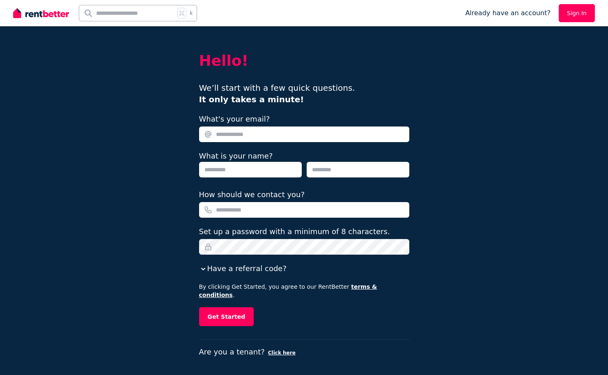 Image resolution: width=608 pixels, height=375 pixels. What do you see at coordinates (234, 119) in the screenshot?
I see `label: What's your email?` at bounding box center [234, 119].